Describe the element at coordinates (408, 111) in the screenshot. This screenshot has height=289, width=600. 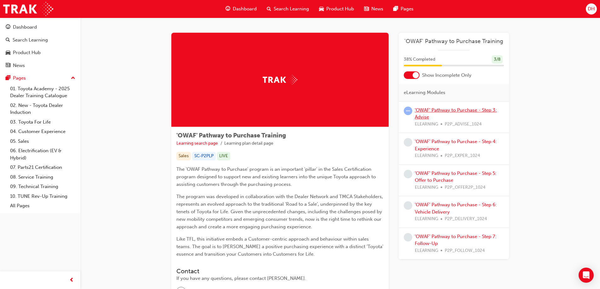
I see `span: learningRecordVerb_ATTEMPT-icon` at that location.